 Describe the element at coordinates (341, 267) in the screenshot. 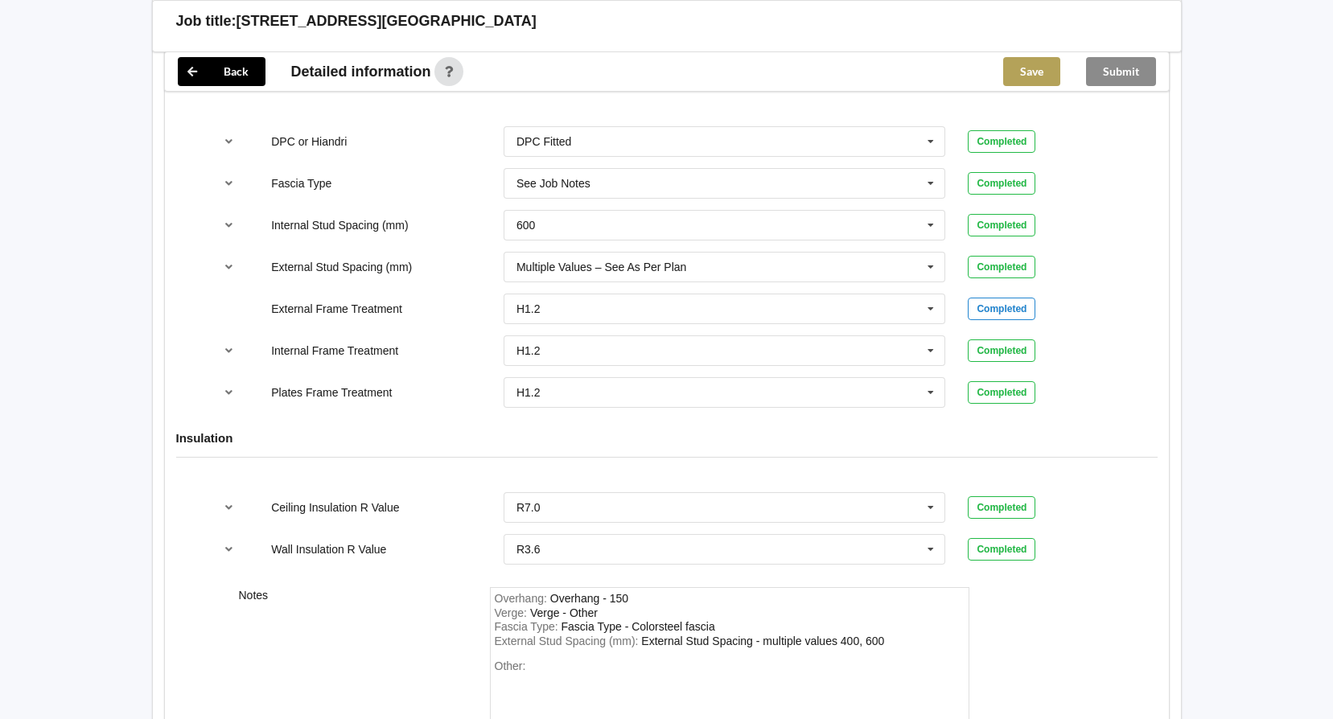

I see `label: External Stud Spacing (mm)` at that location.